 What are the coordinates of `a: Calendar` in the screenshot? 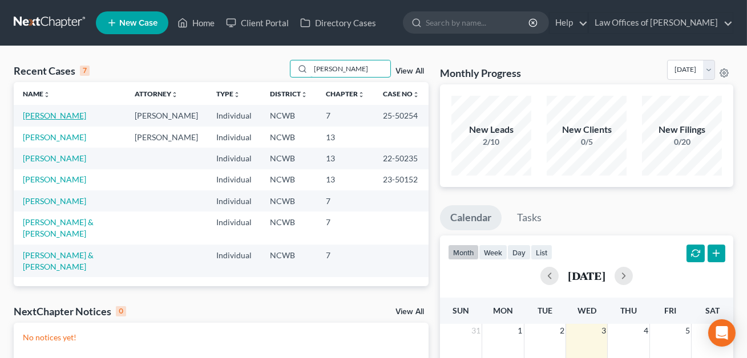 It's located at (471, 218).